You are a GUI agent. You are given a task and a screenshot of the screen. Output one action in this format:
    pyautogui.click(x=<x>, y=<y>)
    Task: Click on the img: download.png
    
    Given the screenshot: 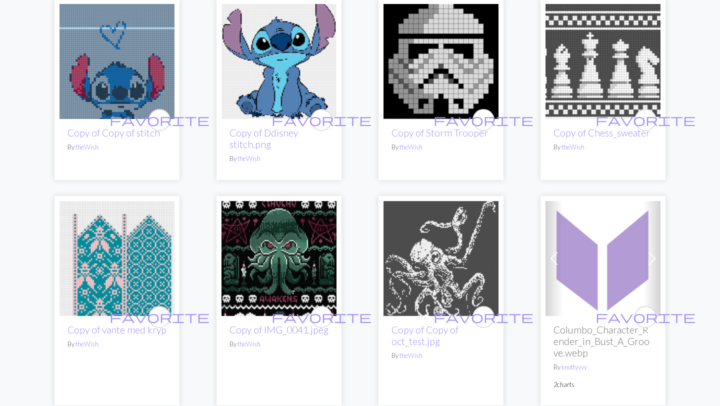 What is the action you would take?
    pyautogui.click(x=117, y=62)
    